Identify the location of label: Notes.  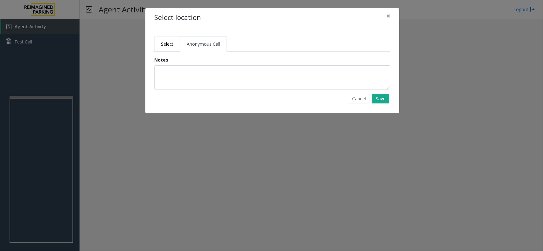
(161, 60).